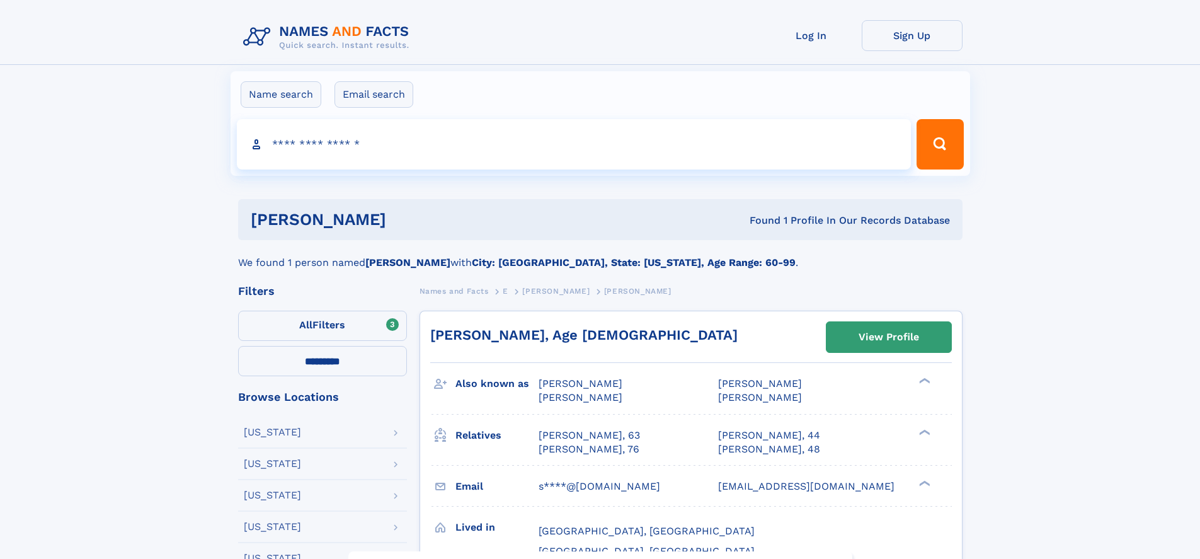 The image size is (1200, 559). Describe the element at coordinates (281, 95) in the screenshot. I see `label: Name search` at that location.